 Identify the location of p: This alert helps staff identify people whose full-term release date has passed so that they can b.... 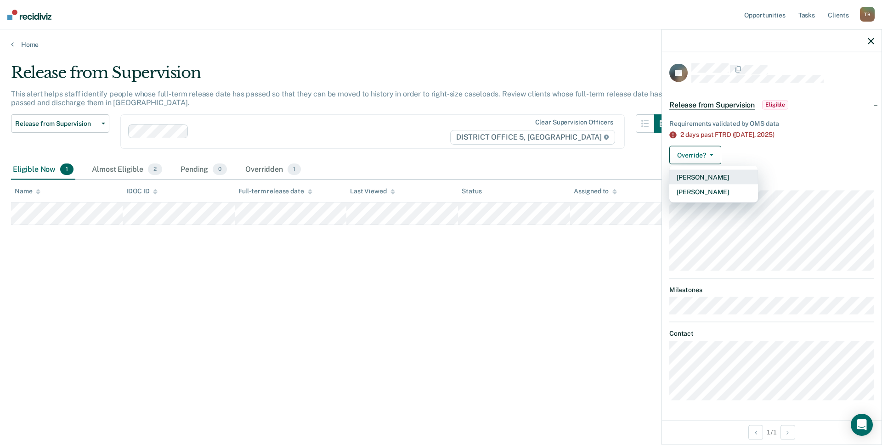
(336, 98).